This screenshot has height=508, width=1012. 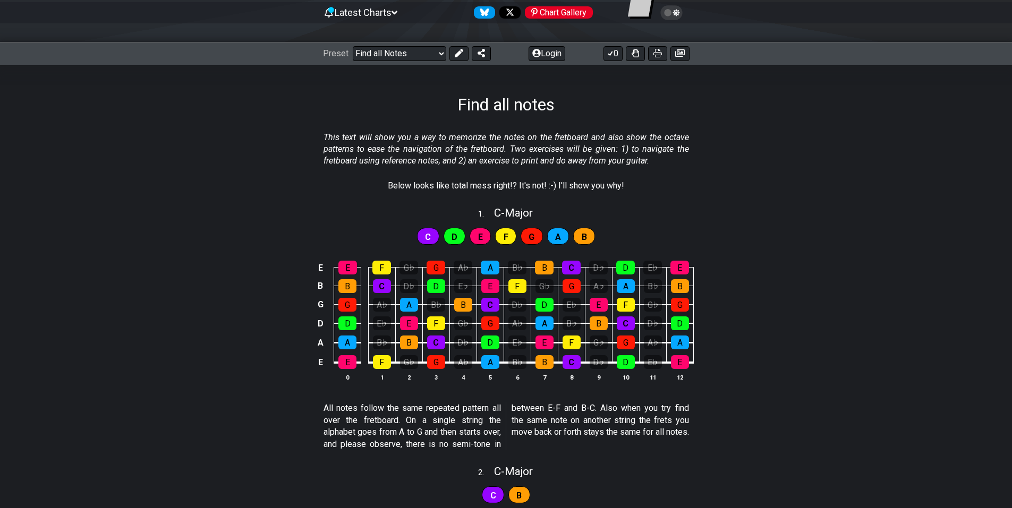 I want to click on span: Preset, so click(x=336, y=53).